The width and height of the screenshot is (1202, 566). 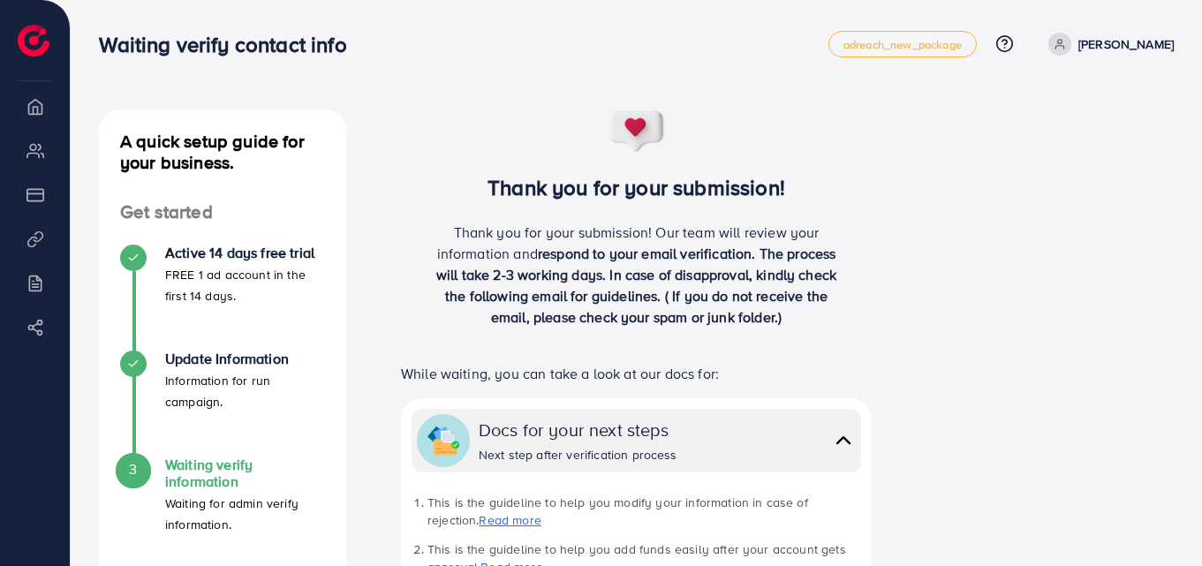 What do you see at coordinates (577, 429) in the screenshot?
I see `div: Docs for your next steps` at bounding box center [577, 429].